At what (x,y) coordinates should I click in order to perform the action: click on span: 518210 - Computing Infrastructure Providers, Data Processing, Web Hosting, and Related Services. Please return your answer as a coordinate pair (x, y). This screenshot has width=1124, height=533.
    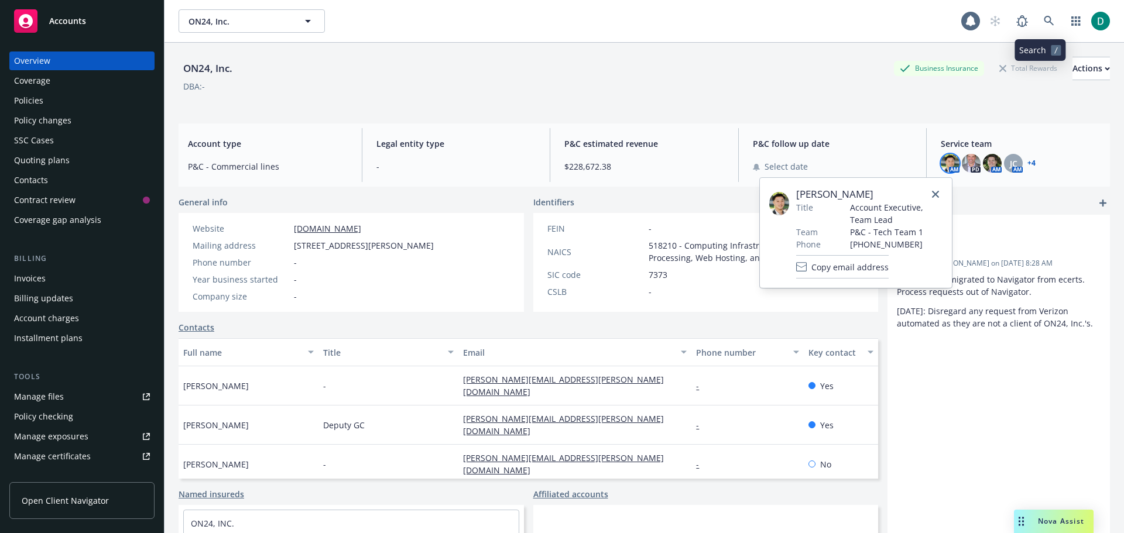
    Looking at the image, I should click on (756, 252).